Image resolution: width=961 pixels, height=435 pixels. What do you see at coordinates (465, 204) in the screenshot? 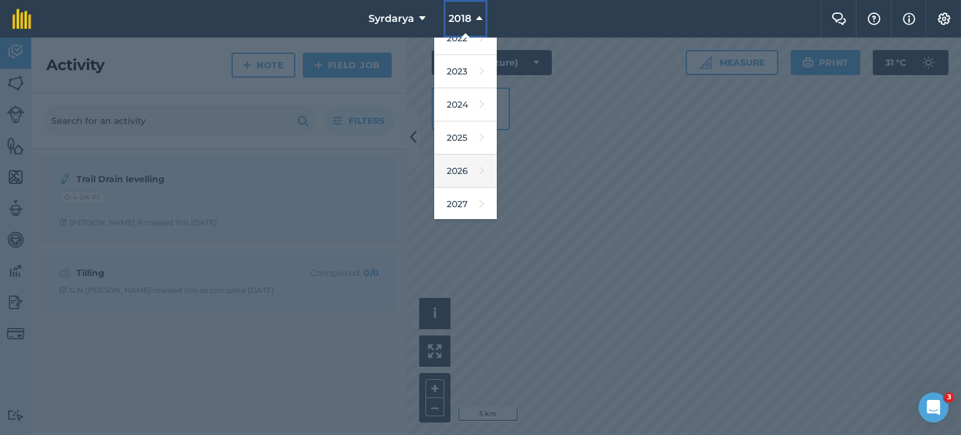
I see `a: 2027` at bounding box center [465, 204].